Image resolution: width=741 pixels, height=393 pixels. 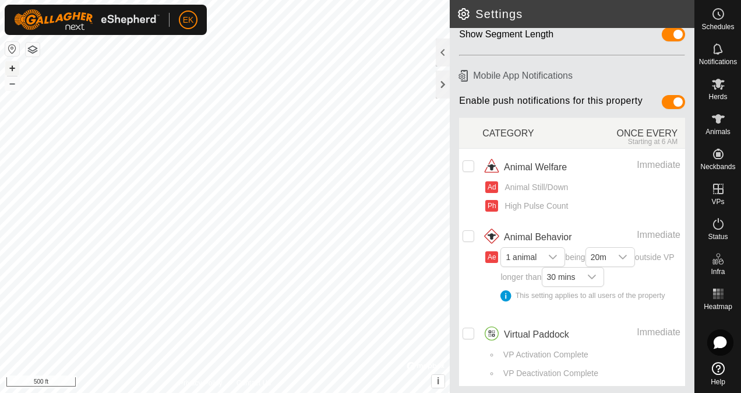 What do you see at coordinates (572, 75) in the screenshot?
I see `h6: Mobile App Notifications` at bounding box center [572, 75].